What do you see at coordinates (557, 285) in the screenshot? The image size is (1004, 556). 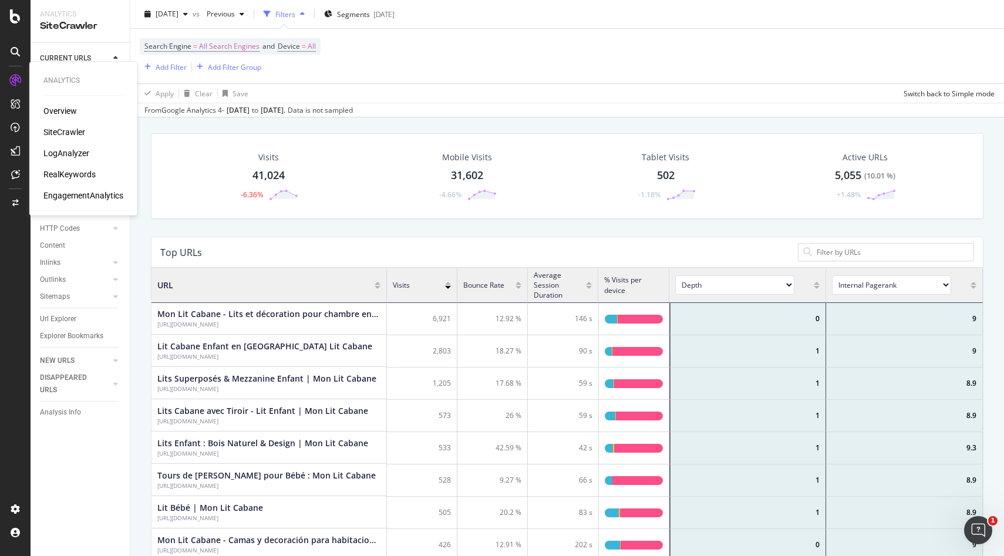 I see `span: Average Session Duration` at bounding box center [557, 285].